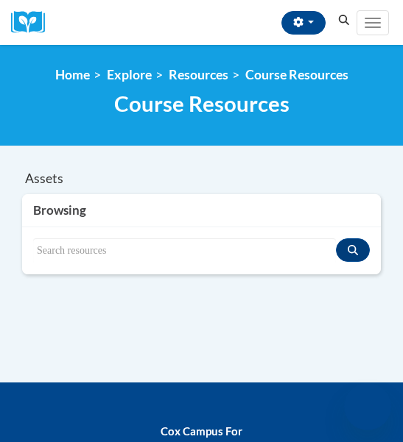 The image size is (403, 442). Describe the element at coordinates (297, 74) in the screenshot. I see `a: Course Resources` at that location.